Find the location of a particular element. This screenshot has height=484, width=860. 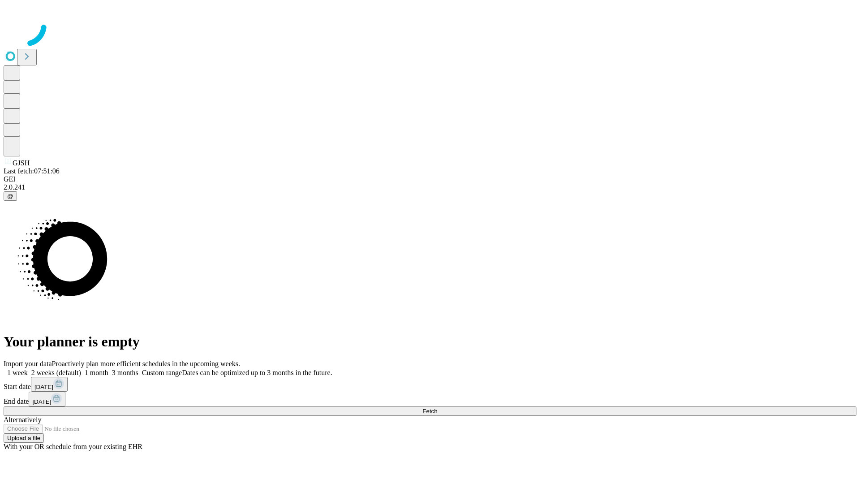

span: Last fetch: 07:51:06 is located at coordinates (31, 171).